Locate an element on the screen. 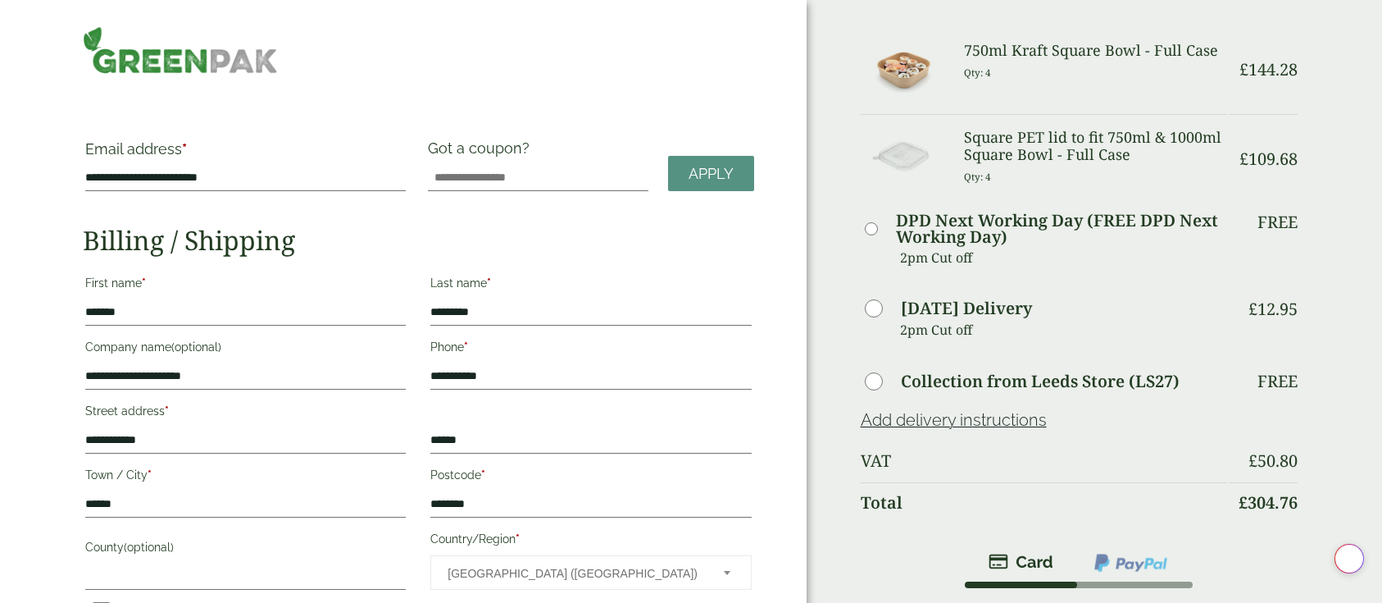 Image resolution: width=1382 pixels, height=603 pixels. label: Company name is located at coordinates (245, 349).